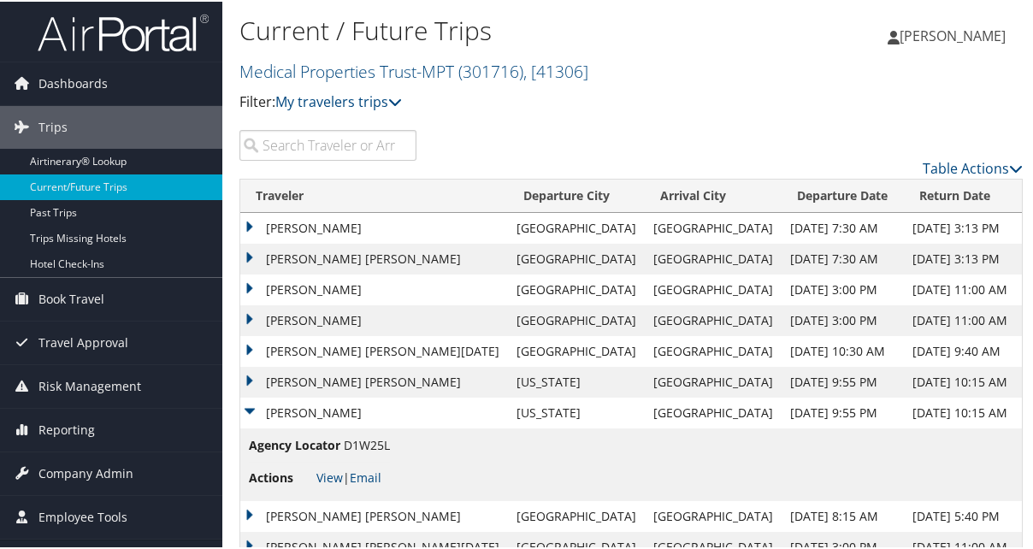 The height and width of the screenshot is (549, 1033). I want to click on th: Traveler: activate to sort column ascending, so click(374, 194).